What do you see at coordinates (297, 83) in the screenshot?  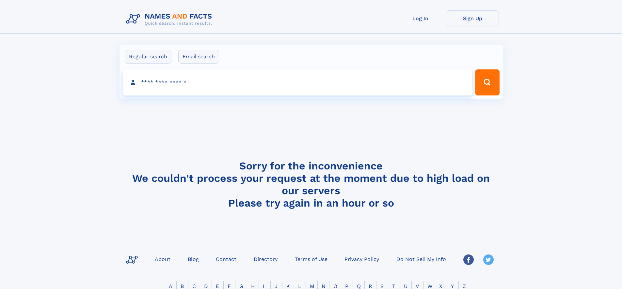 I see `input: search input` at bounding box center [297, 83].